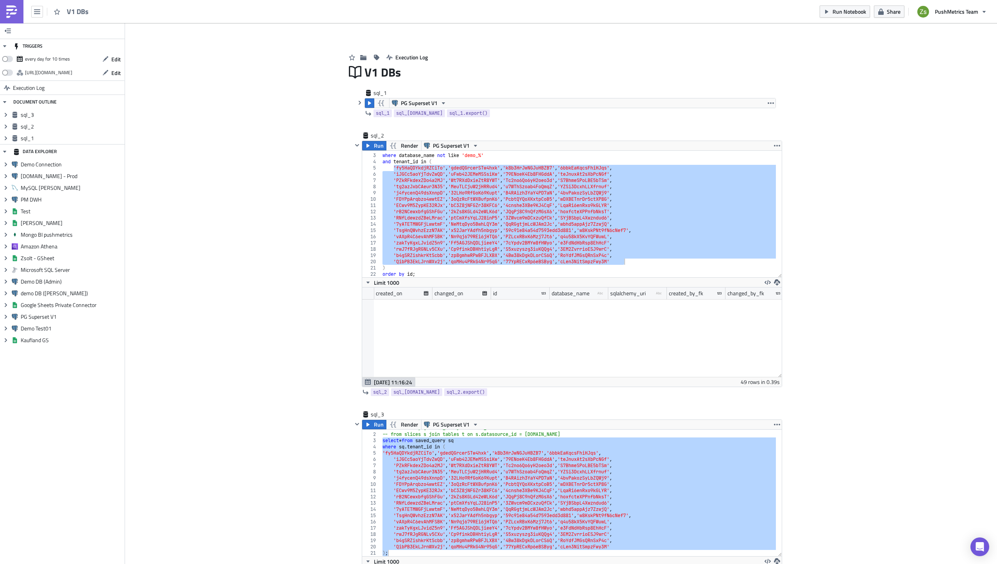 This screenshot has height=564, width=997. What do you see at coordinates (71, 270) in the screenshot?
I see `span: Microsoft SQL Server` at bounding box center [71, 270].